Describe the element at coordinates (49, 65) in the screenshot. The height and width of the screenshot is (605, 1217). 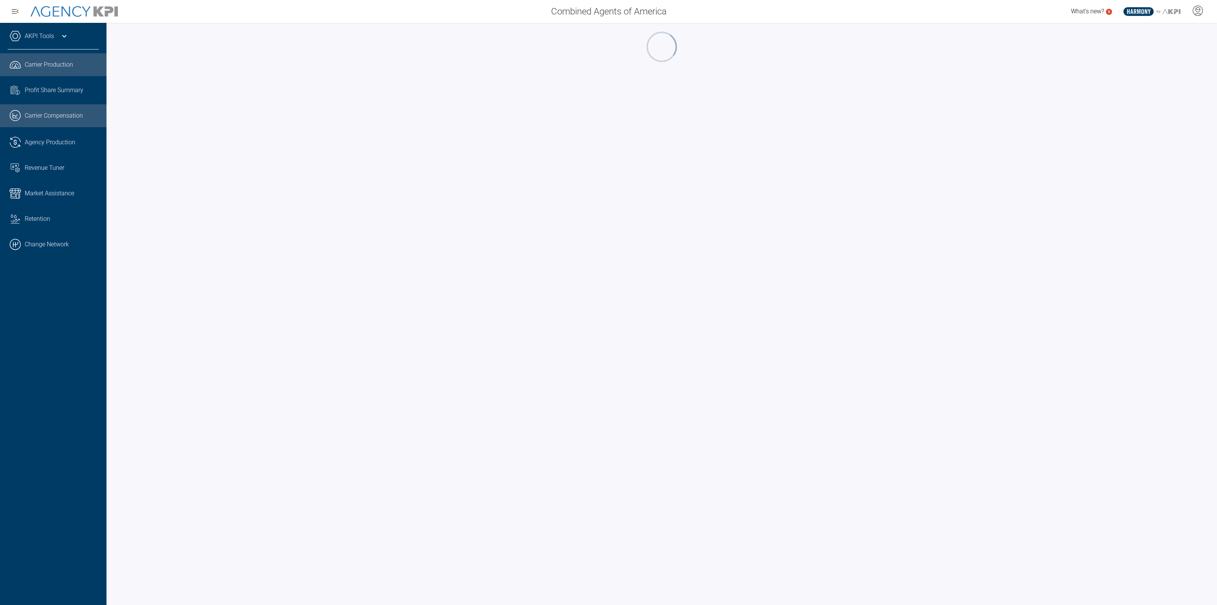
I see `span: Carrier Production` at that location.